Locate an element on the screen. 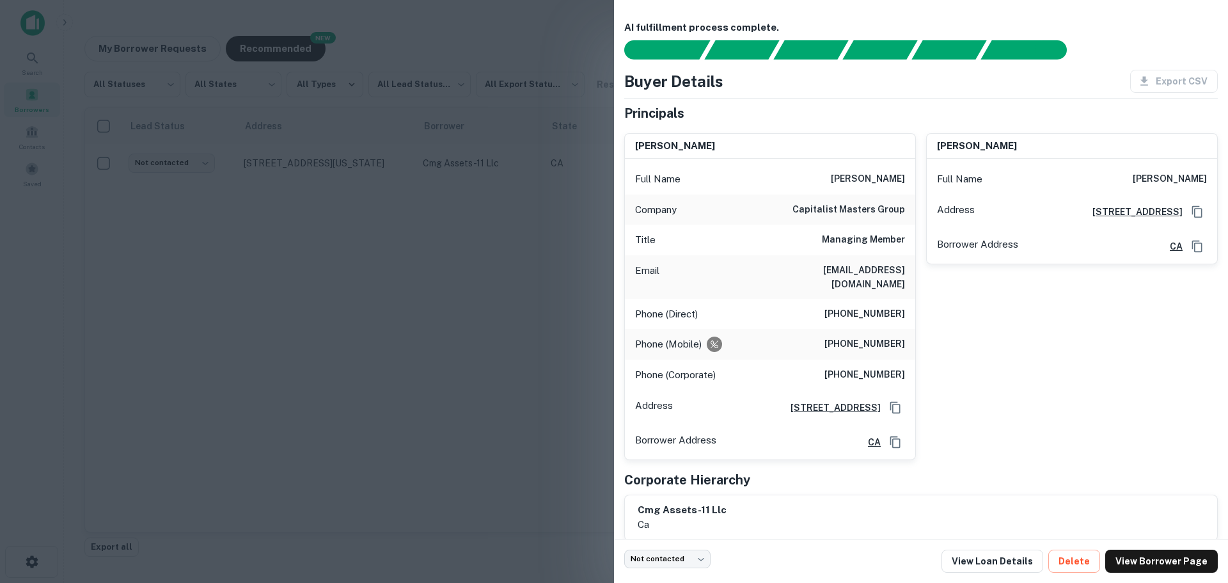  p: Phone (Direct) is located at coordinates (666, 314).